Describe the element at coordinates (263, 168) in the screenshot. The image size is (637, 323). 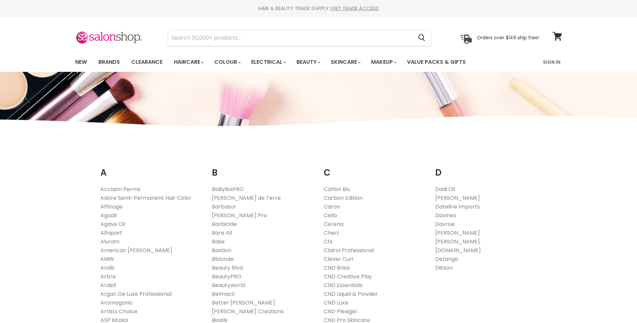
I see `h2: B` at that location.